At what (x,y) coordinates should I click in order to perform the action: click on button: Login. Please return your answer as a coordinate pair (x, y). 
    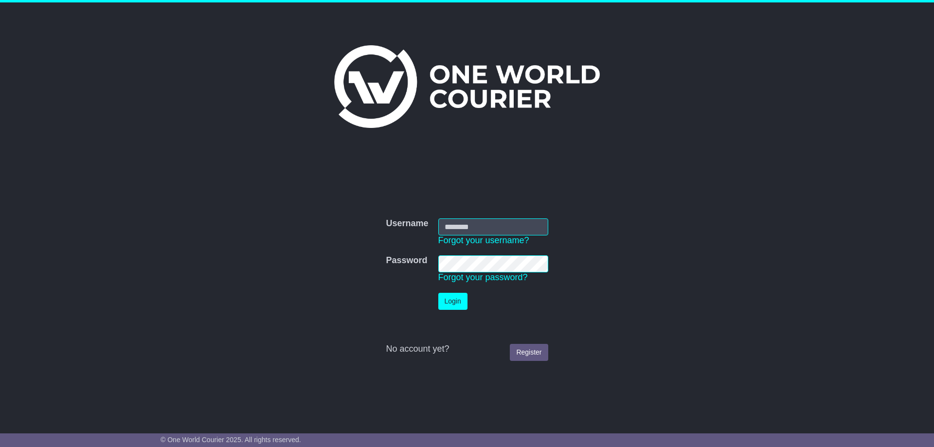
    Looking at the image, I should click on (453, 301).